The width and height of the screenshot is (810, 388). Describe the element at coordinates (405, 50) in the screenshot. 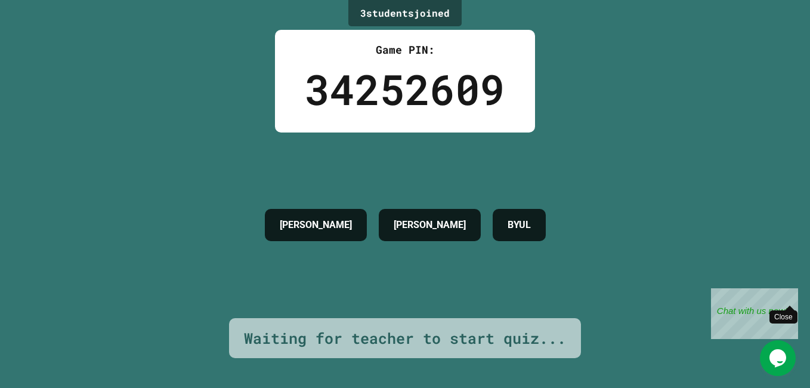

I see `div: Game PIN:` at that location.